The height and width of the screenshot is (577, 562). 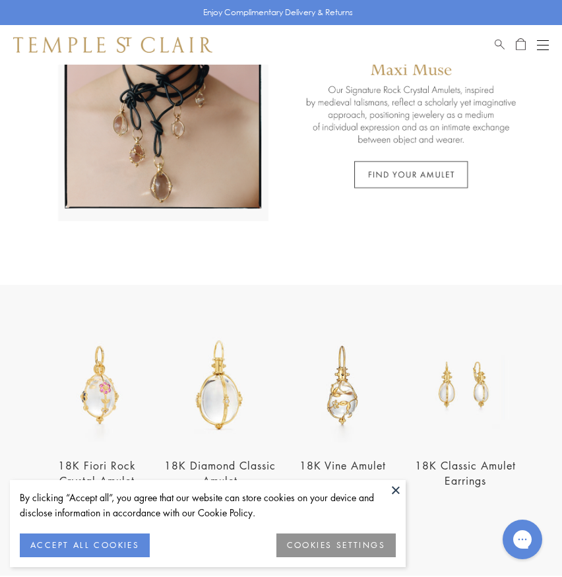 What do you see at coordinates (113, 45) in the screenshot?
I see `img: Temple St. Clair` at bounding box center [113, 45].